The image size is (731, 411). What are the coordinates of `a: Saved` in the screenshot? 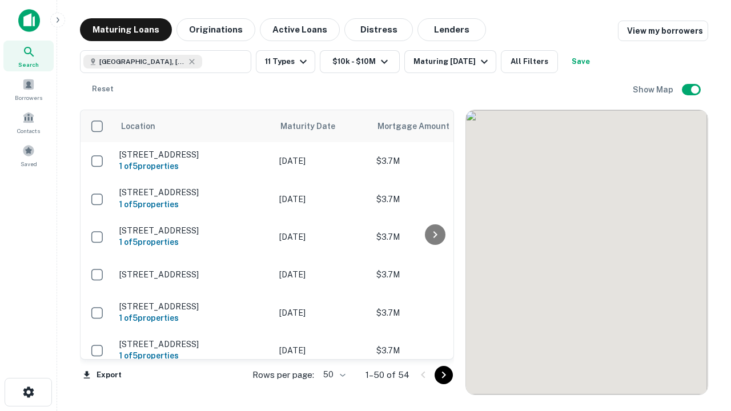 It's located at (29, 155).